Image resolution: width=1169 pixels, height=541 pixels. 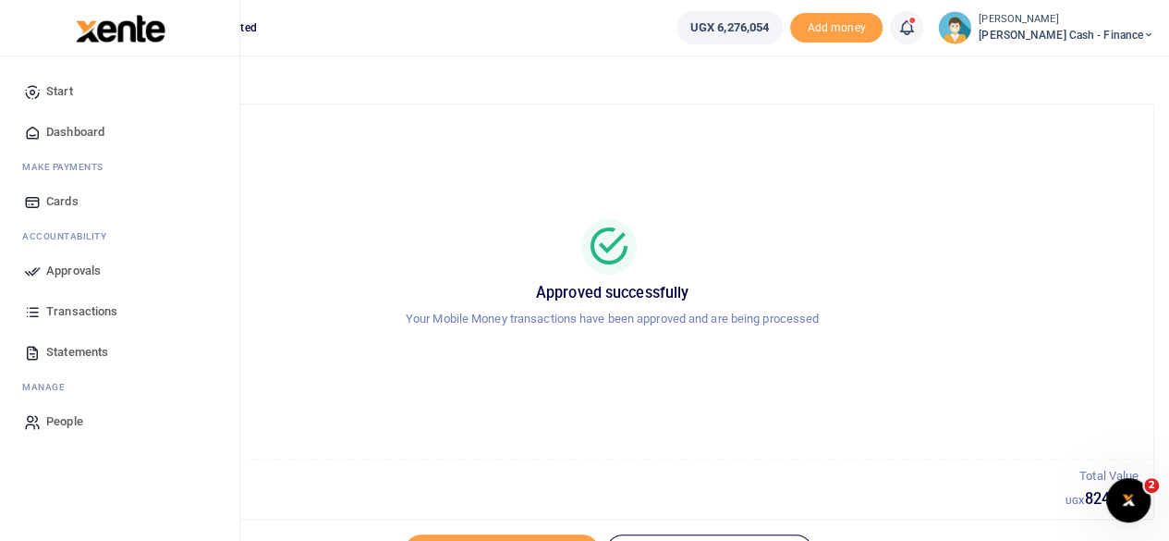 What do you see at coordinates (576, 476) in the screenshot?
I see `p: Total Transactions` at bounding box center [576, 476].